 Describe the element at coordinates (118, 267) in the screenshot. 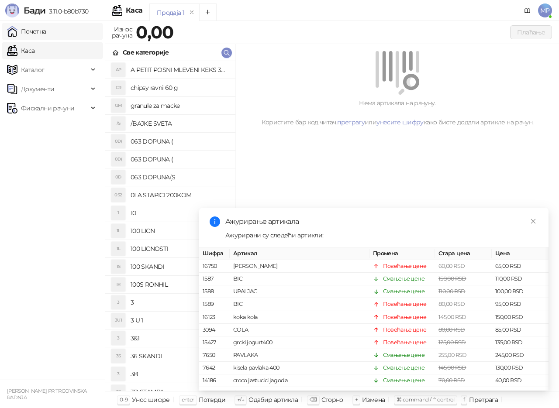

I see `div: 1S` at that location.